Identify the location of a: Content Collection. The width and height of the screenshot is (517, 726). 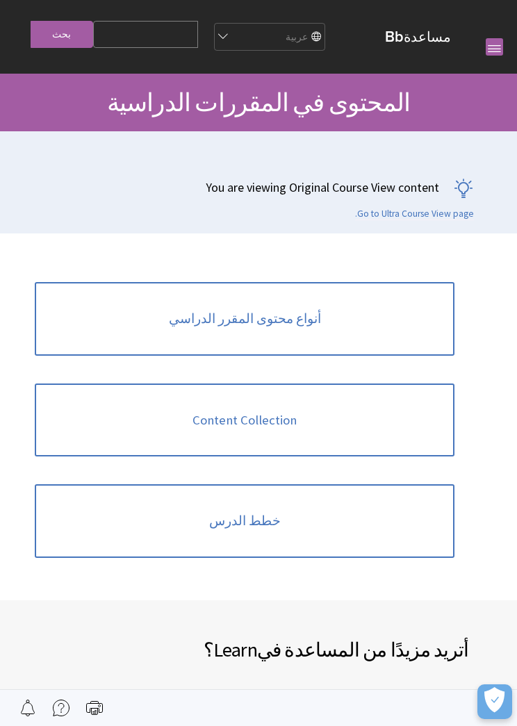
(244, 420).